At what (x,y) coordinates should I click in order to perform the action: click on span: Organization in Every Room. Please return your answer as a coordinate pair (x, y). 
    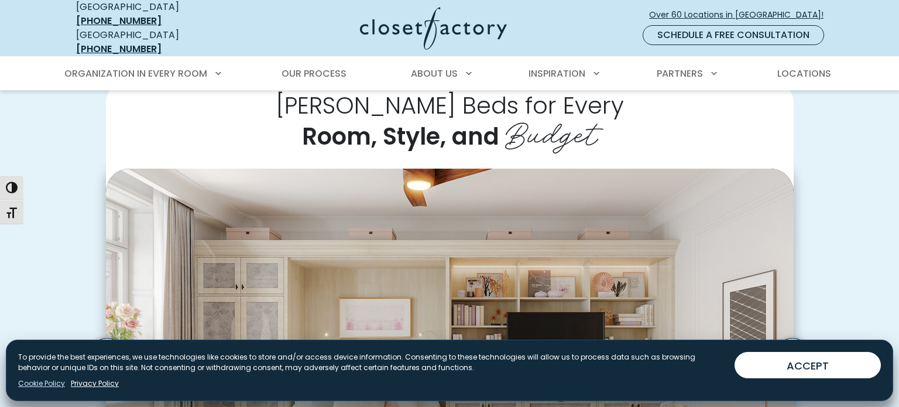
    Looking at the image, I should click on (136, 73).